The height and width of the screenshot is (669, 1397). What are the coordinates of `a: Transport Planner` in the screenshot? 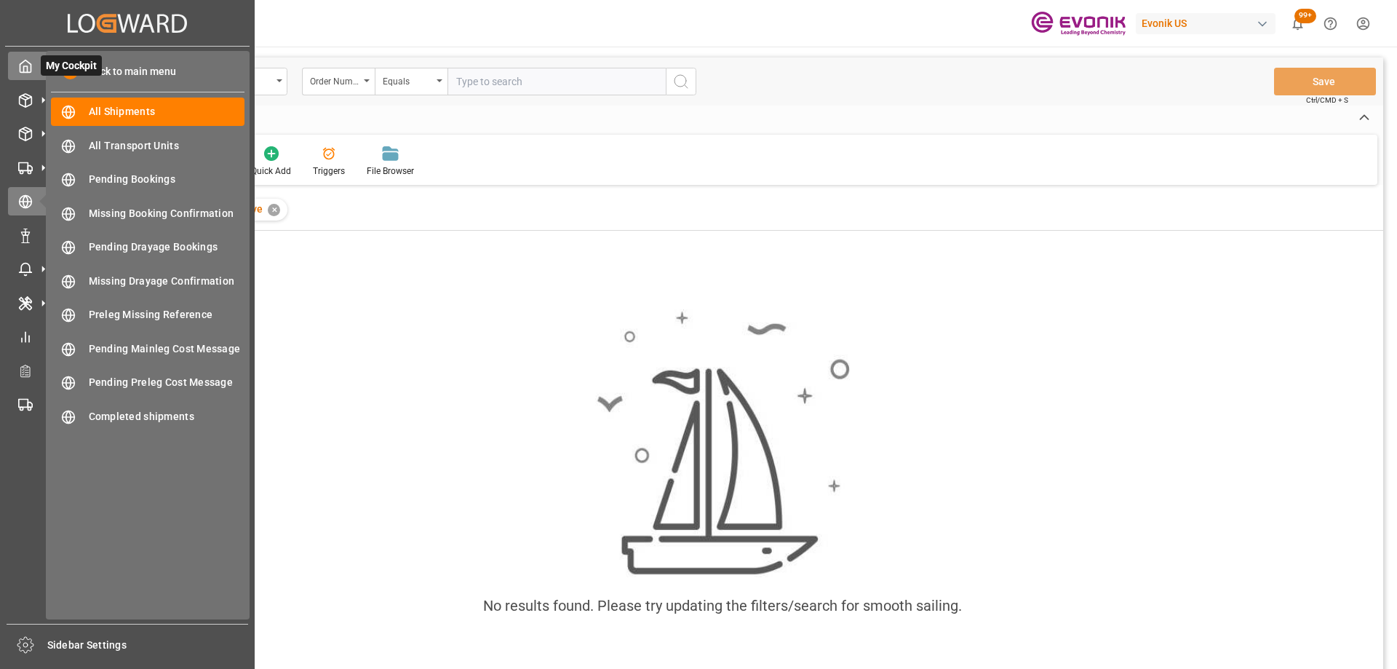 It's located at (127, 370).